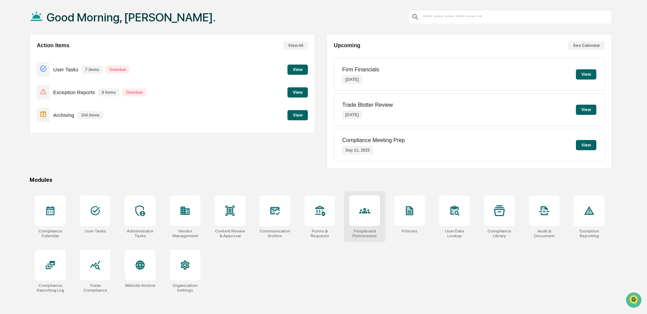  Describe the element at coordinates (53, 46) in the screenshot. I see `h2: Action Items` at that location.